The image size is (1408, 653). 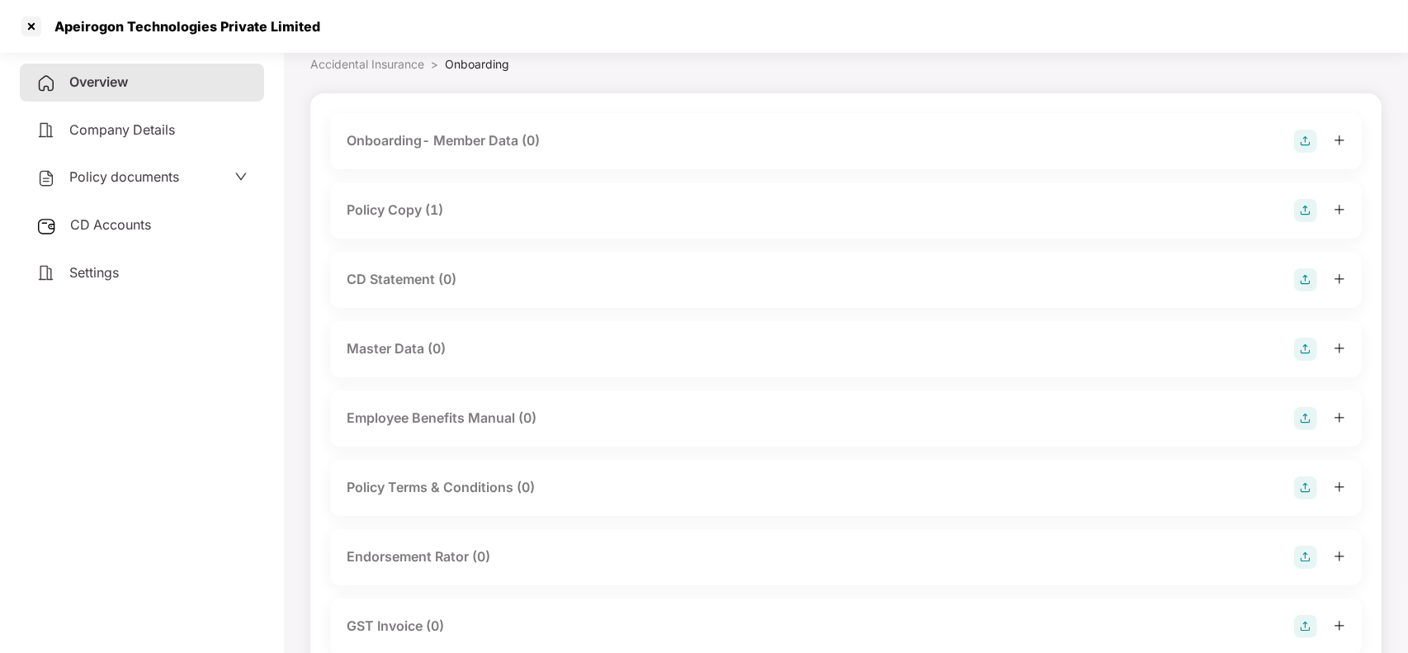 What do you see at coordinates (395, 210) in the screenshot?
I see `div: Policy Copy (1)` at bounding box center [395, 210].